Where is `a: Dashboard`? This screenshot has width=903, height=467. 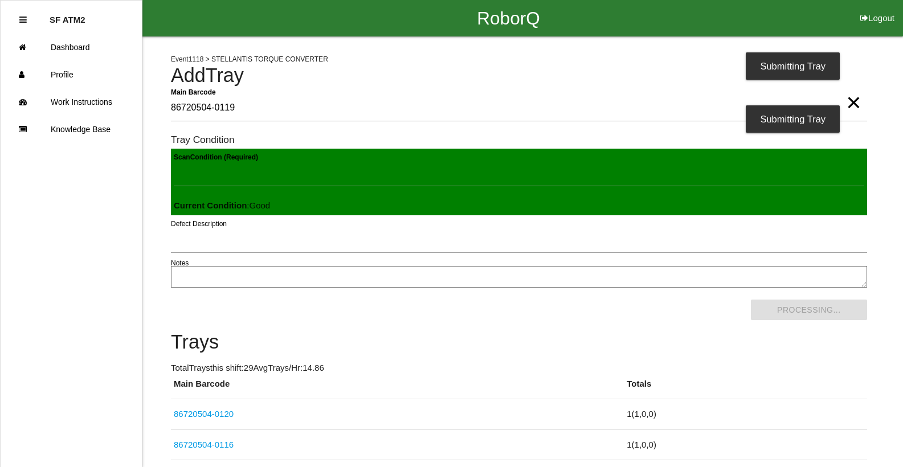
a: Dashboard is located at coordinates (71, 47).